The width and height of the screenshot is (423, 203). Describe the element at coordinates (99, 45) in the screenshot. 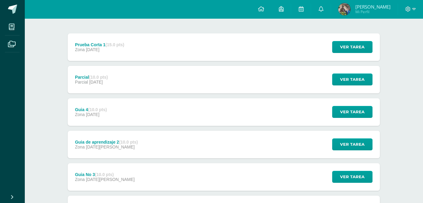

I see `div: Prueba Corta 1` at that location.